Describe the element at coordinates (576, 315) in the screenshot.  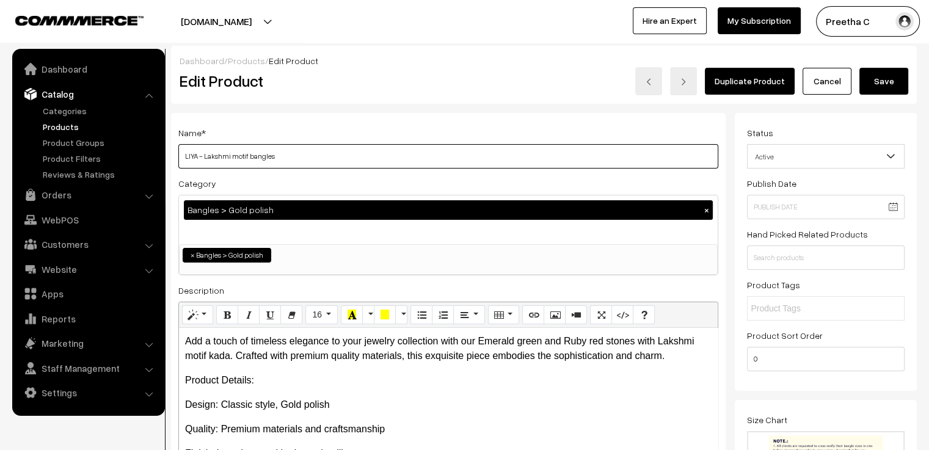
I see `button: Video` at that location.